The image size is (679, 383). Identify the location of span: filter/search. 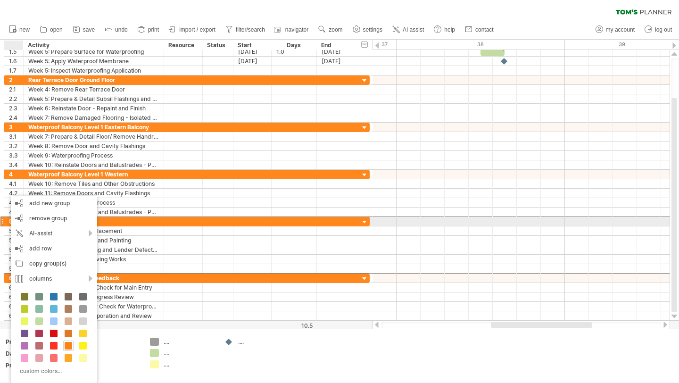
(251, 30).